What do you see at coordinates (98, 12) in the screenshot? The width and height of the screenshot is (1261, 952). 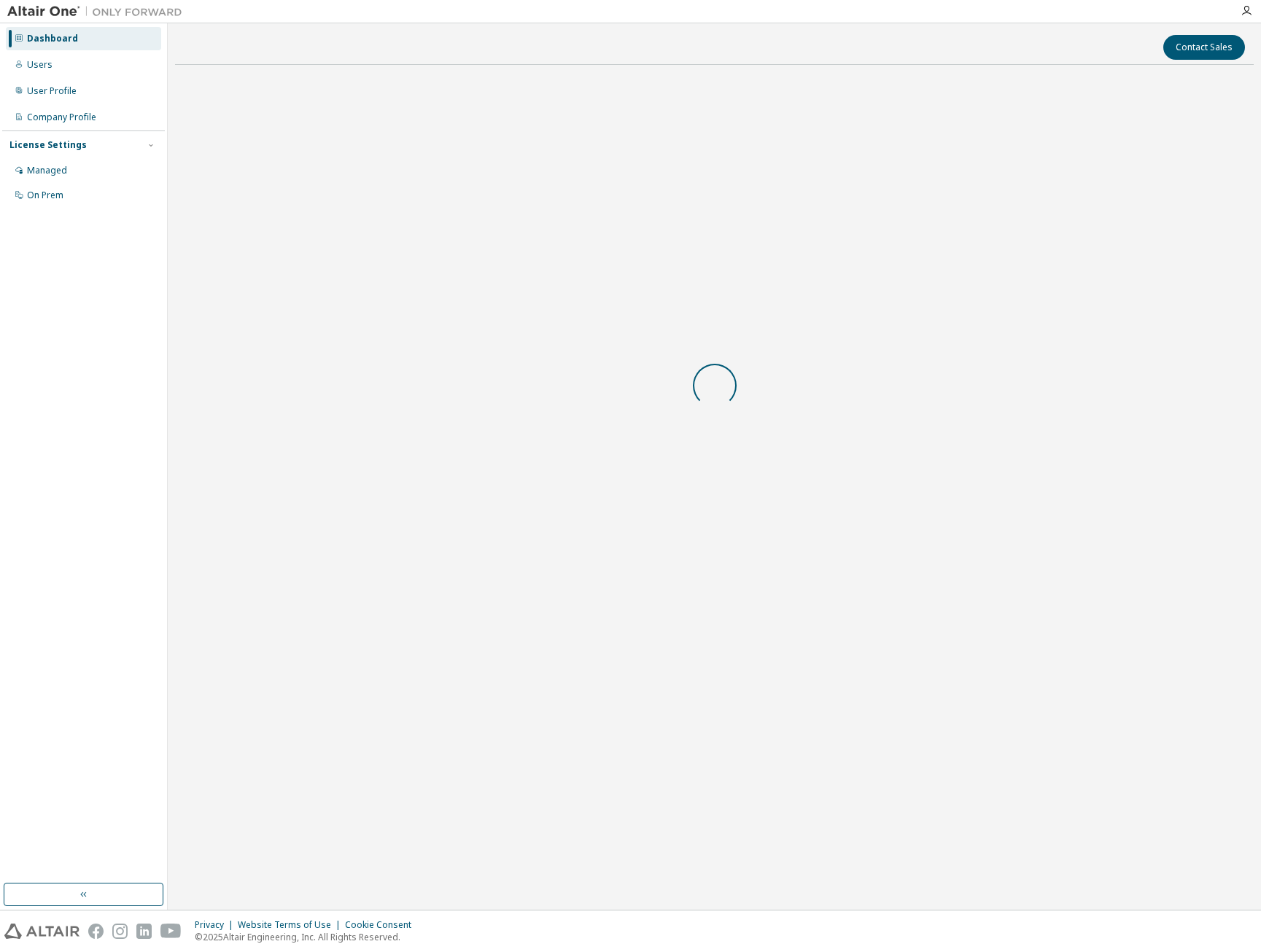 I see `img: Altair One` at bounding box center [98, 12].